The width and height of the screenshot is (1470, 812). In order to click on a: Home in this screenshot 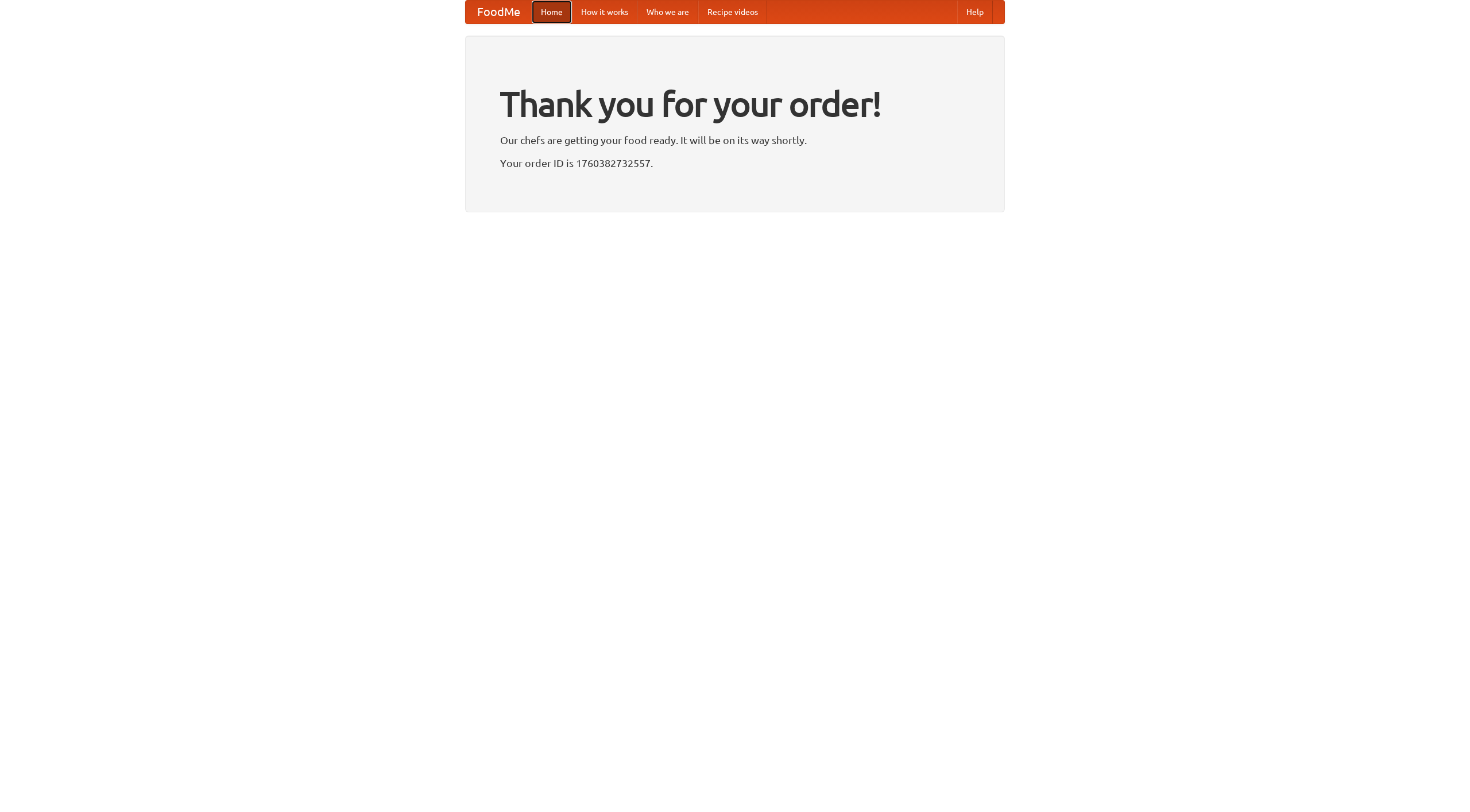, I will do `click(551, 12)`.